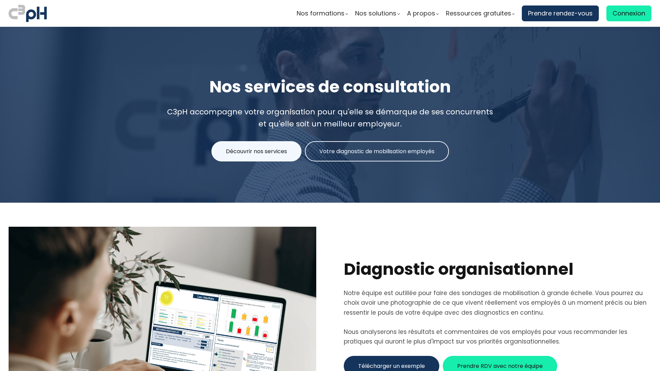  I want to click on span: Nos solutions, so click(376, 13).